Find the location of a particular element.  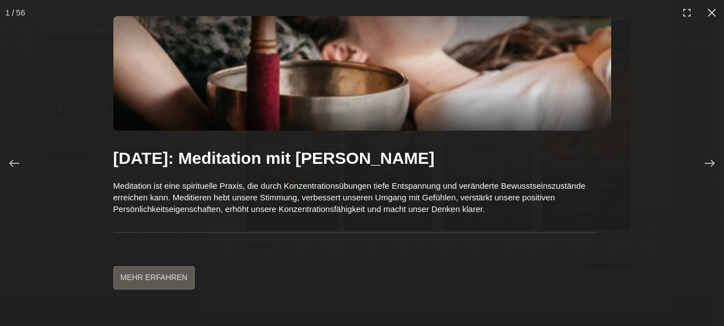

a: Mehr erfahren is located at coordinates (154, 278).